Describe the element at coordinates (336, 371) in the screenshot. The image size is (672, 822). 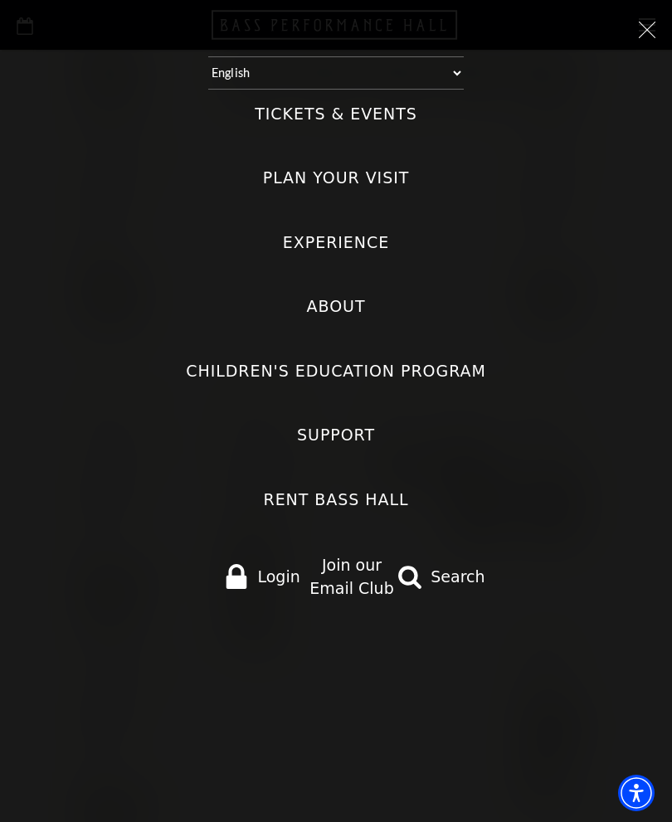
I see `label: Children's Education Program` at that location.